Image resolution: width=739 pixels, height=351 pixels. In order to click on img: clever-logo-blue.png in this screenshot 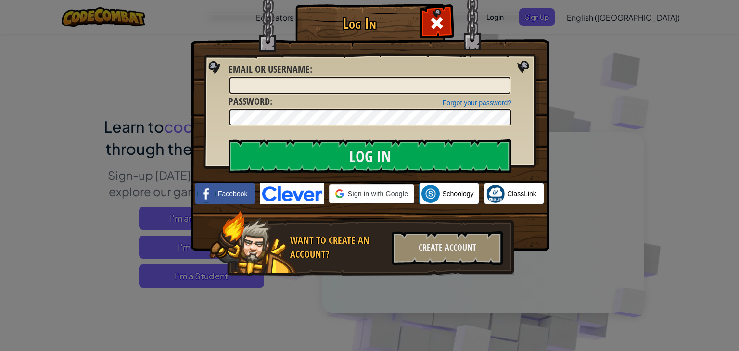, I will do `click(292, 194)`.